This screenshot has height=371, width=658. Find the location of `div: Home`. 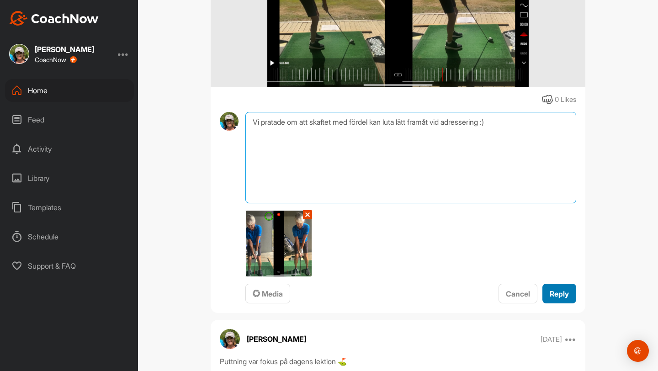

div: Home is located at coordinates (69, 90).